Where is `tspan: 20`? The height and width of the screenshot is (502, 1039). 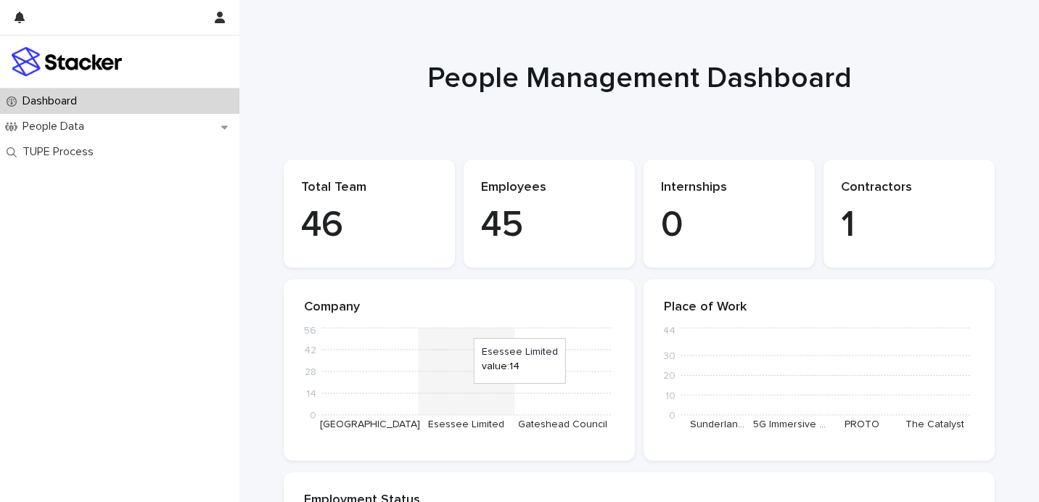
tspan: 20 is located at coordinates (669, 376).